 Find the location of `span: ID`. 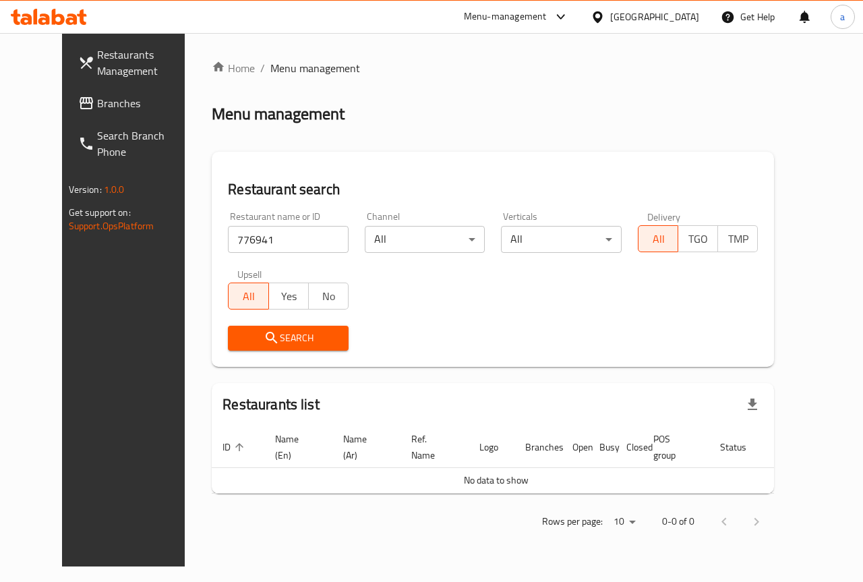

span: ID is located at coordinates (235, 447).